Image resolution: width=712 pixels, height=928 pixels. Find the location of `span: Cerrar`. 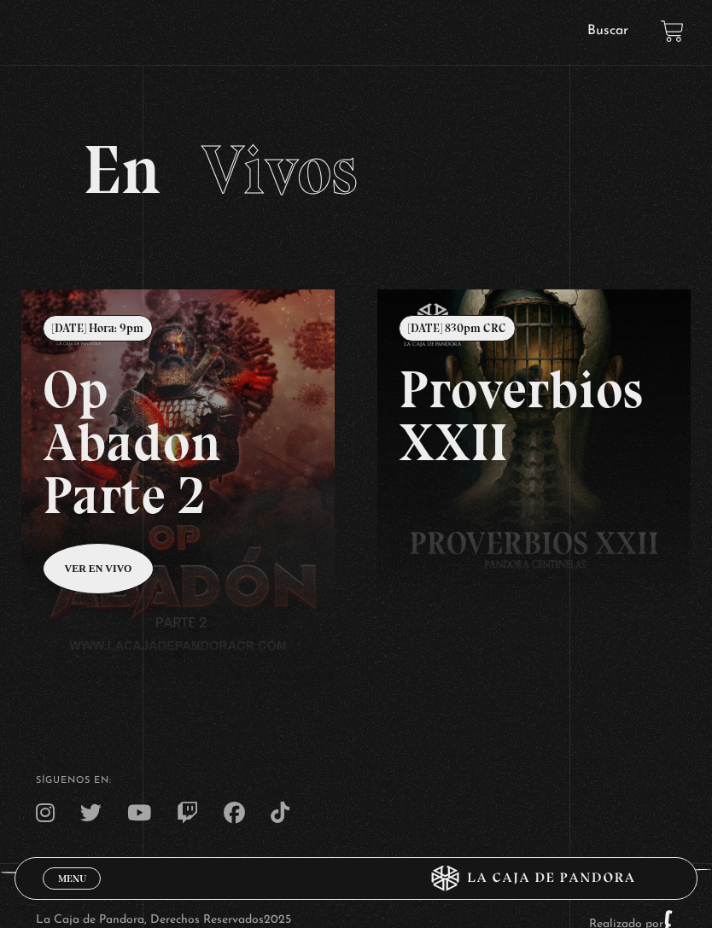

span: Cerrar is located at coordinates (72, 893).